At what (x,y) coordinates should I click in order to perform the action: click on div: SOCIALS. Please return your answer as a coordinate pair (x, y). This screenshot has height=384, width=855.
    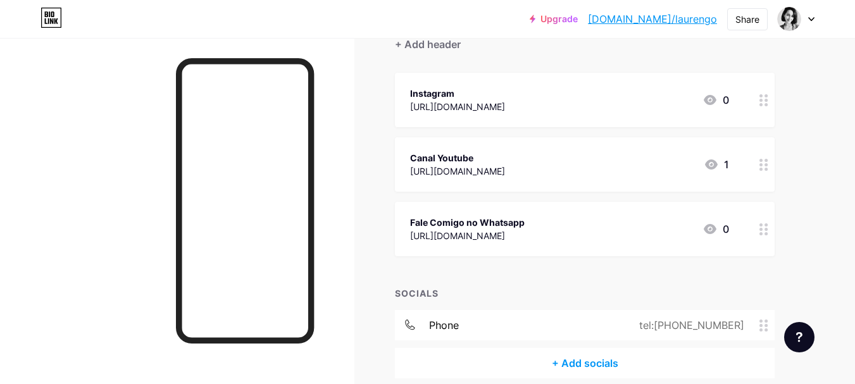
    Looking at the image, I should click on (585, 293).